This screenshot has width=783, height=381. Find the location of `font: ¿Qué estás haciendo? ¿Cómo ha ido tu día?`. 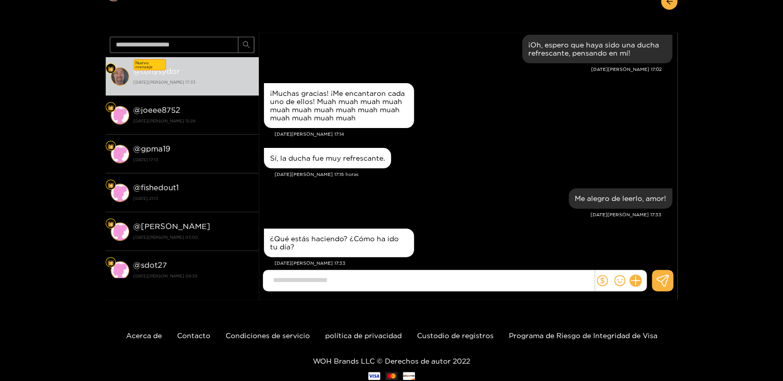

font: ¿Qué estás haciendo? ¿Cómo ha ido tu día? is located at coordinates (334, 242).